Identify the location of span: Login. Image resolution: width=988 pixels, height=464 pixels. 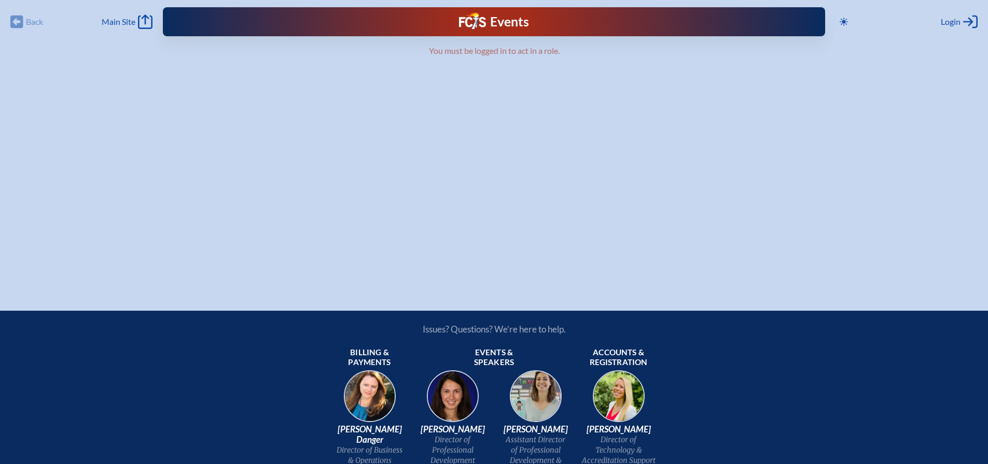
(950, 22).